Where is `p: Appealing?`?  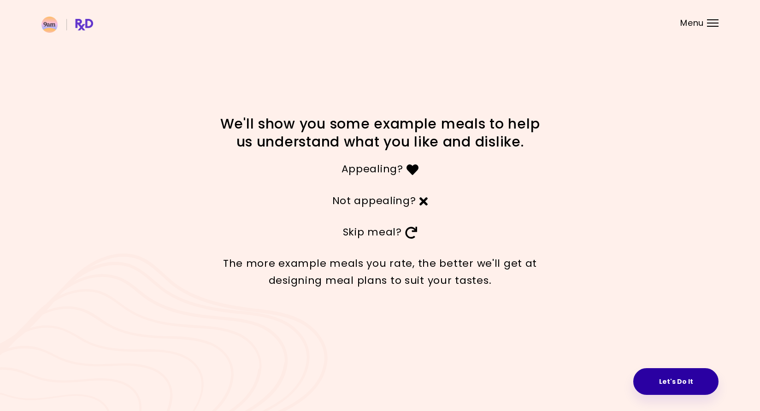 p: Appealing? is located at coordinates (380, 169).